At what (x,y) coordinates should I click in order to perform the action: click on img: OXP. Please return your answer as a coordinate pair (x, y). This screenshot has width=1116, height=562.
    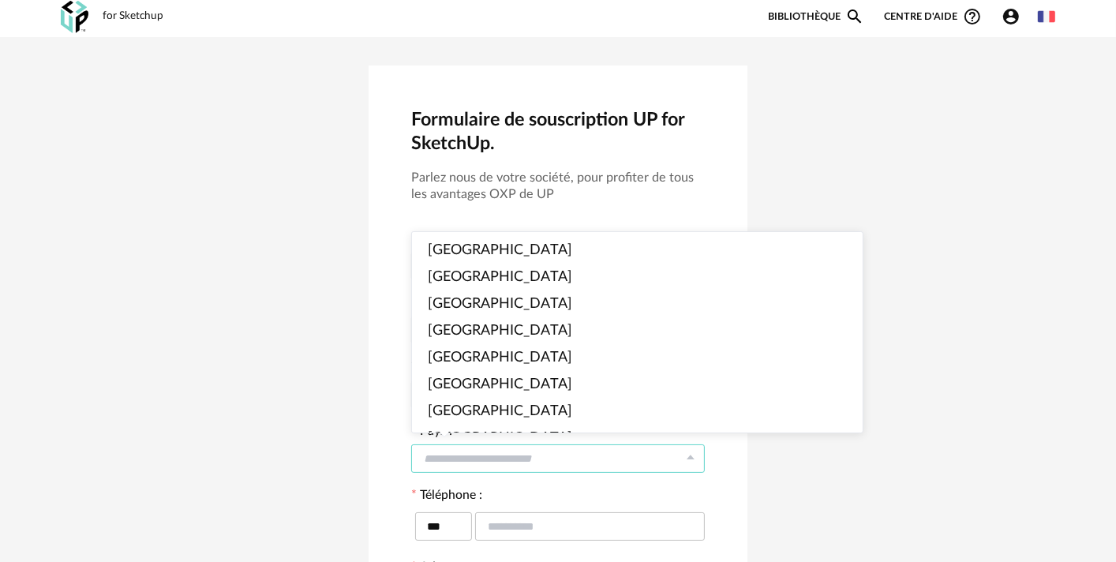
    Looking at the image, I should click on (74, 17).